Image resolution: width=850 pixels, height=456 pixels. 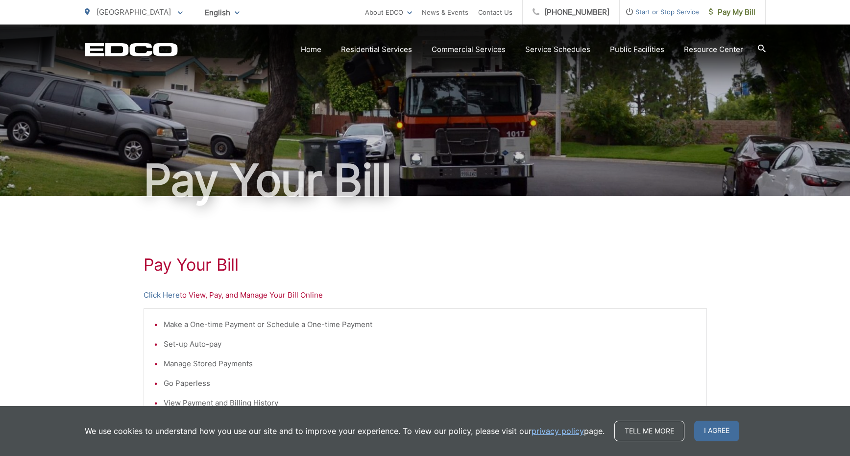 What do you see at coordinates (468, 49) in the screenshot?
I see `a: Commercial Services` at bounding box center [468, 49].